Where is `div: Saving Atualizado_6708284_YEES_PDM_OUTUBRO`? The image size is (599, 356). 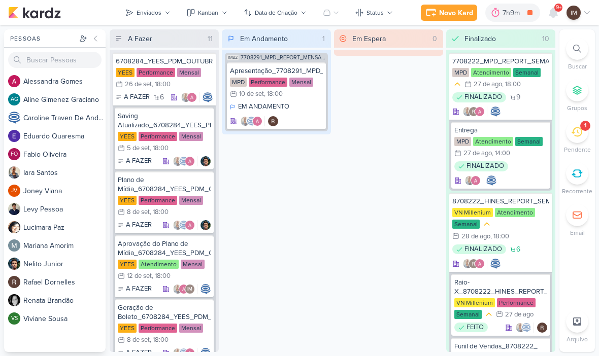
div: Saving Atualizado_6708284_YEES_PDM_OUTUBRO is located at coordinates (164, 121).